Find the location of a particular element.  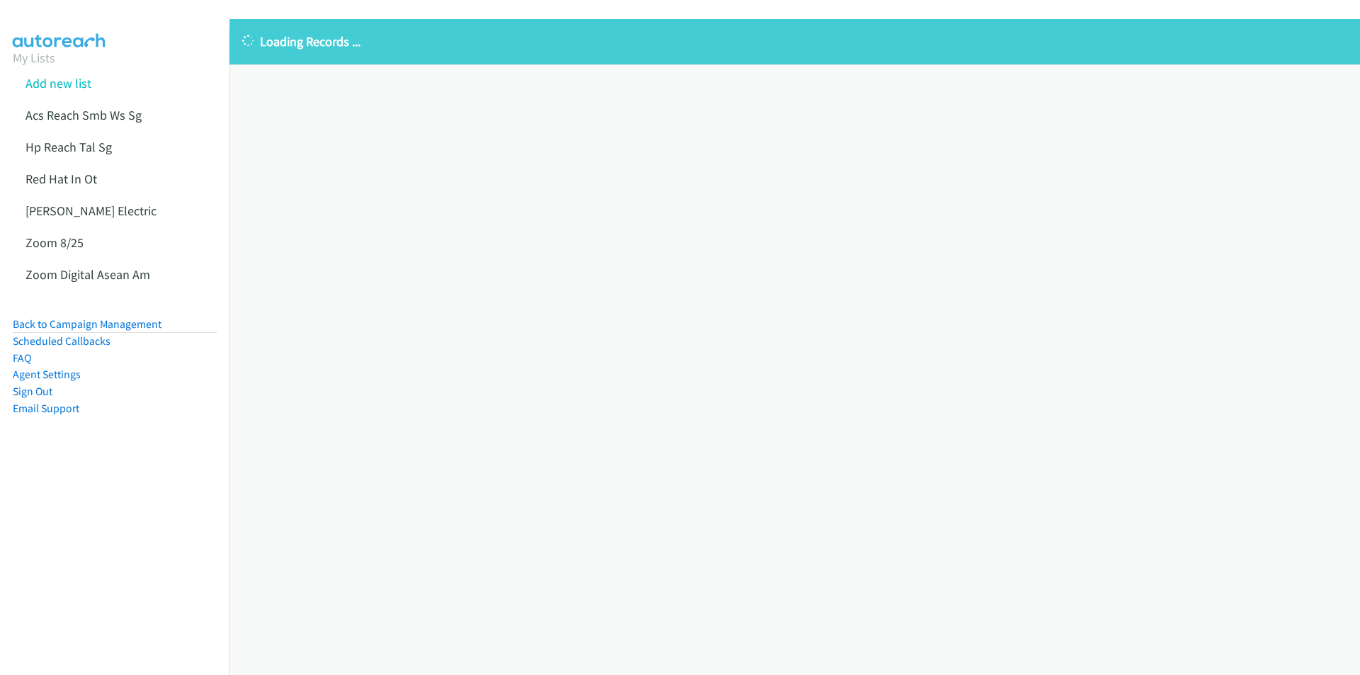

p: Loading Records ... is located at coordinates (795, 41).